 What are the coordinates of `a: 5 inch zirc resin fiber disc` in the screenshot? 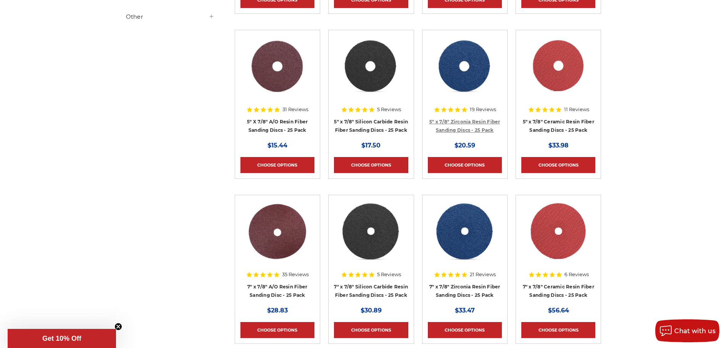 It's located at (465, 72).